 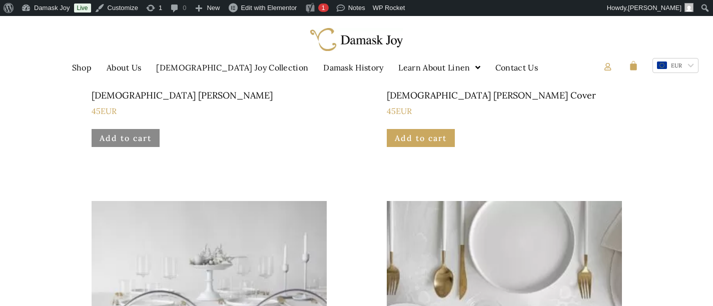 What do you see at coordinates (82, 68) in the screenshot?
I see `a: Shop` at bounding box center [82, 68].